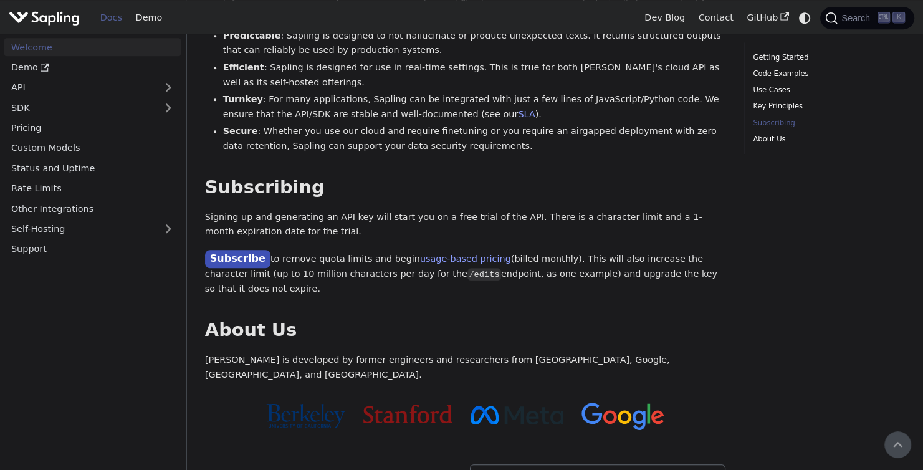 Image resolution: width=923 pixels, height=470 pixels. What do you see at coordinates (827, 90) in the screenshot?
I see `a: Use Cases` at bounding box center [827, 90].